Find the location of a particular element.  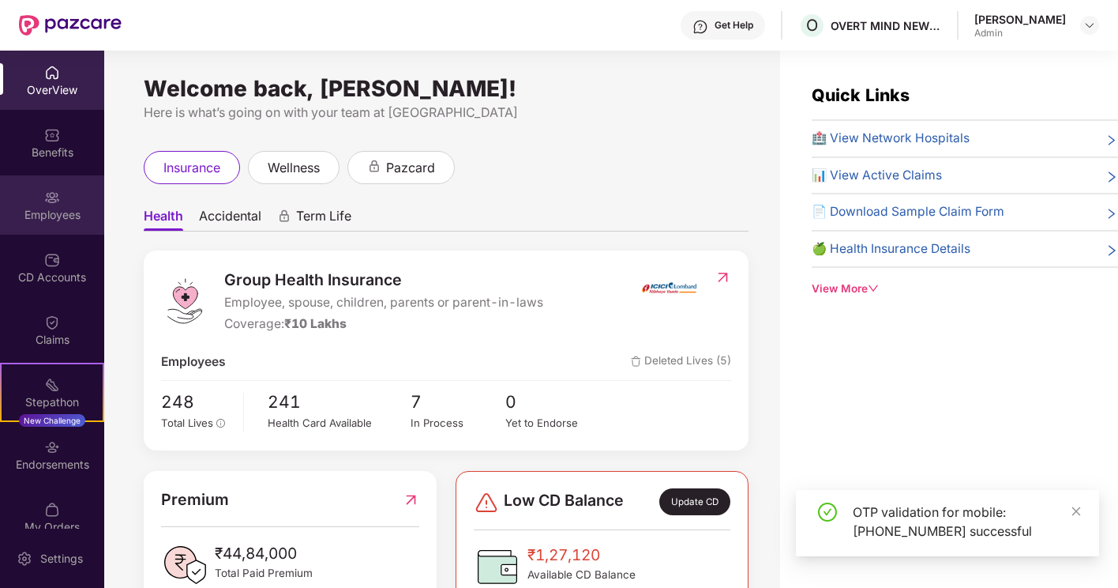

span: check-circle is located at coordinates (828, 512).